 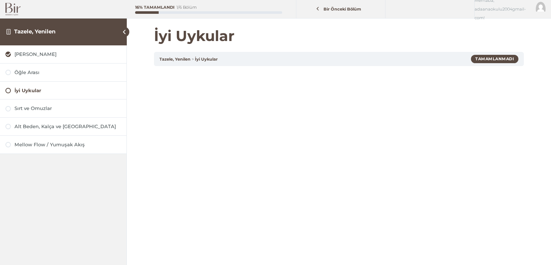 What do you see at coordinates (68, 72) in the screenshot?
I see `div: Öğle Arası` at bounding box center [68, 72].